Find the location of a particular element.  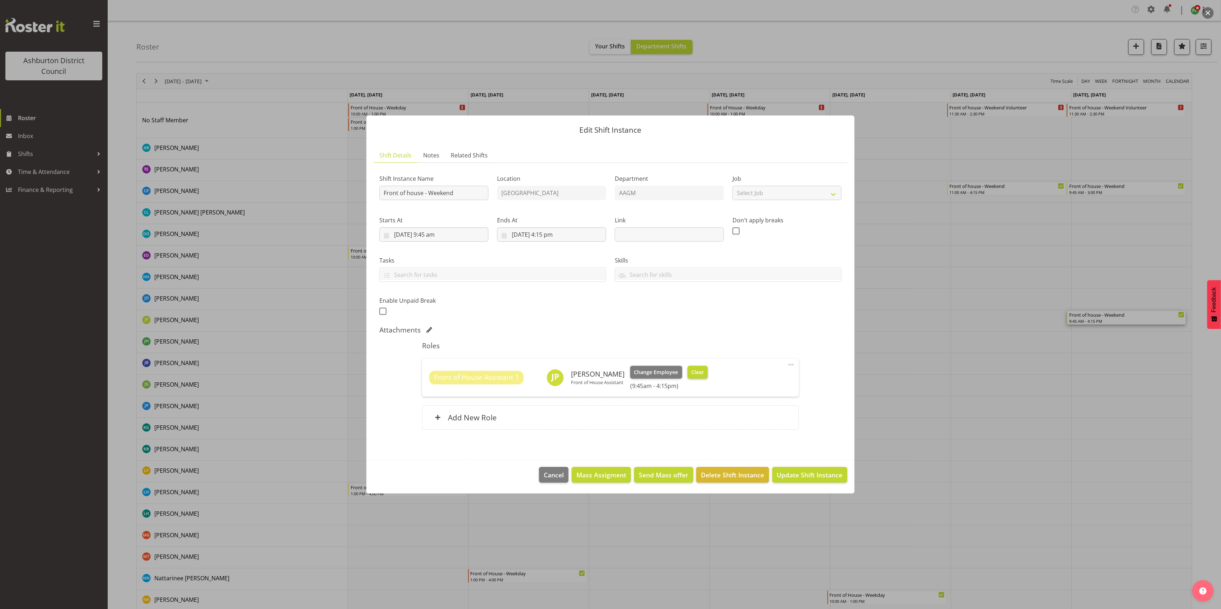

button: Delete Shift Instance is located at coordinates (732, 475).